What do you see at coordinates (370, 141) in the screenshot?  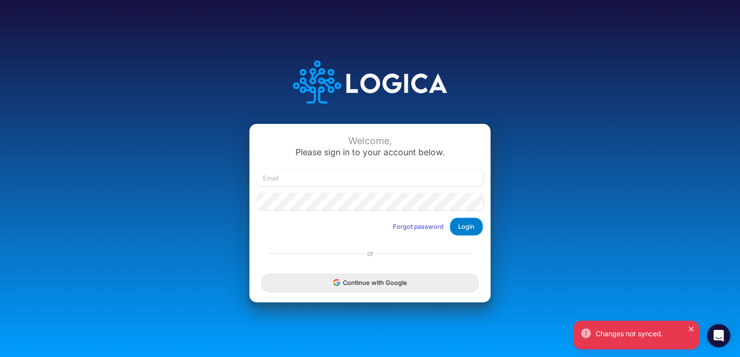 I see `div: Welcome,` at bounding box center [370, 141].